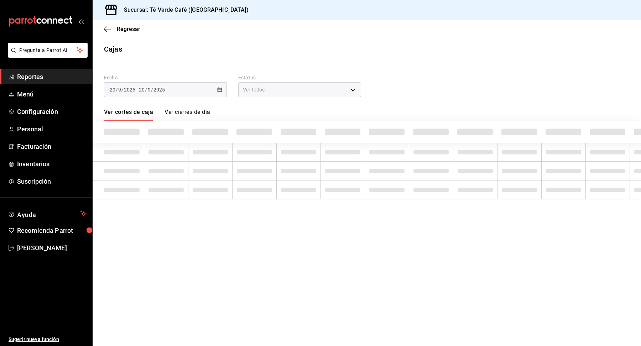 The image size is (641, 346). I want to click on span: Ayuda, so click(47, 214).